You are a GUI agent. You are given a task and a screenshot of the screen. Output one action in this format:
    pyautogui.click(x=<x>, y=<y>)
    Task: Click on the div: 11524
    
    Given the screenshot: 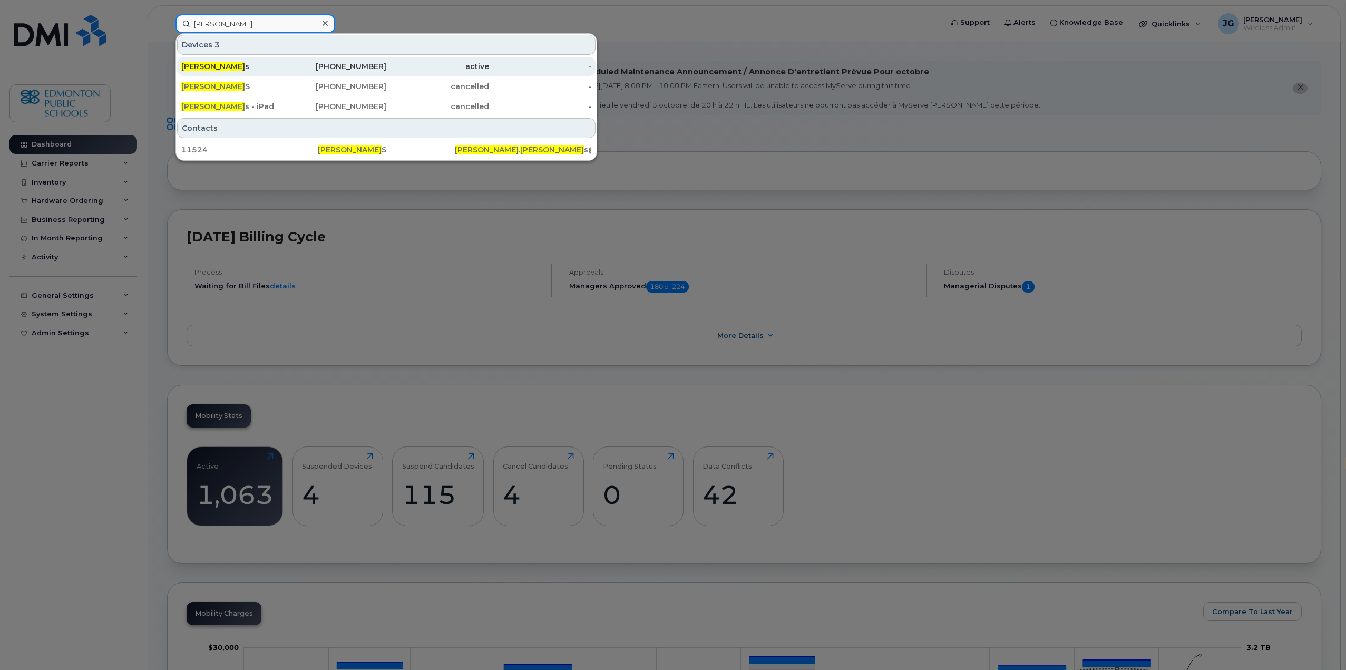 What is the action you would take?
    pyautogui.click(x=249, y=150)
    